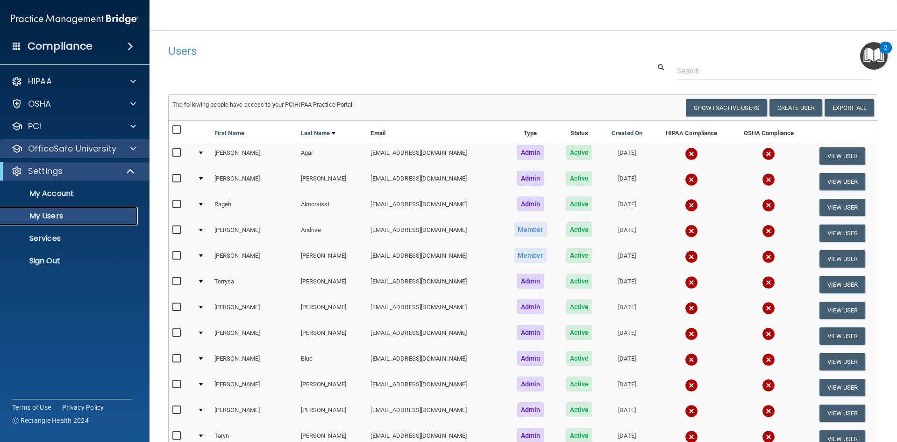  What do you see at coordinates (70, 193) in the screenshot?
I see `p: My Account` at bounding box center [70, 193].